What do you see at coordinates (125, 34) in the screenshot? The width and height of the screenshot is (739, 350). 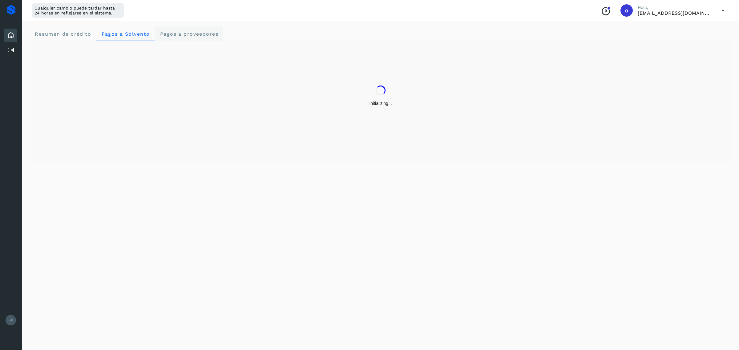 I see `span: Pagos a Solvento` at bounding box center [125, 34].